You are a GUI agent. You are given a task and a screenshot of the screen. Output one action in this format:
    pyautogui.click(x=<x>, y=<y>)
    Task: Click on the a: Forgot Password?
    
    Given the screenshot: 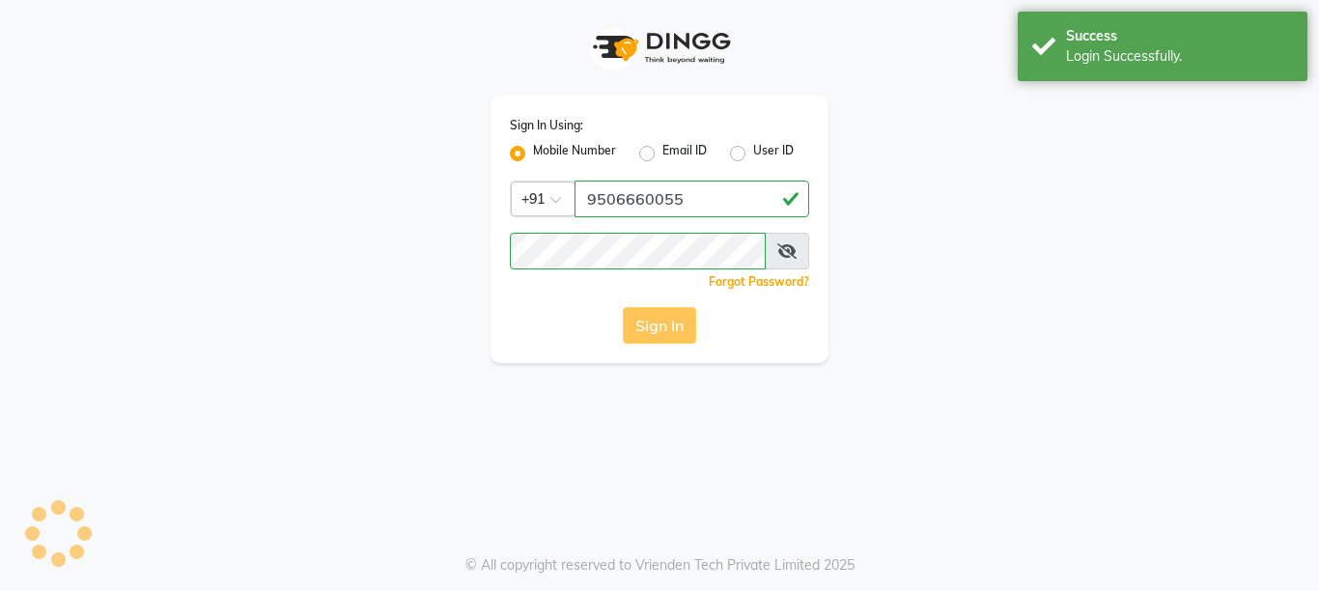 What is the action you would take?
    pyautogui.click(x=759, y=281)
    